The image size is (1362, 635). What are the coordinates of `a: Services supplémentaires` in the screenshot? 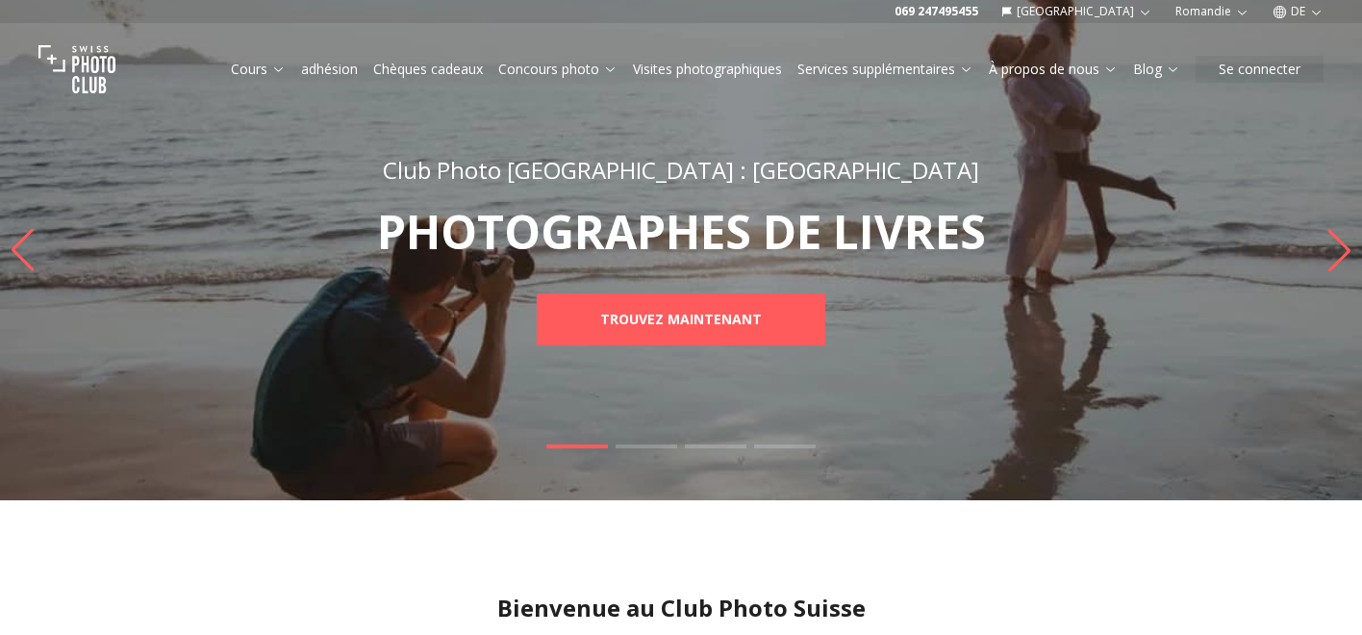 It's located at (885, 69).